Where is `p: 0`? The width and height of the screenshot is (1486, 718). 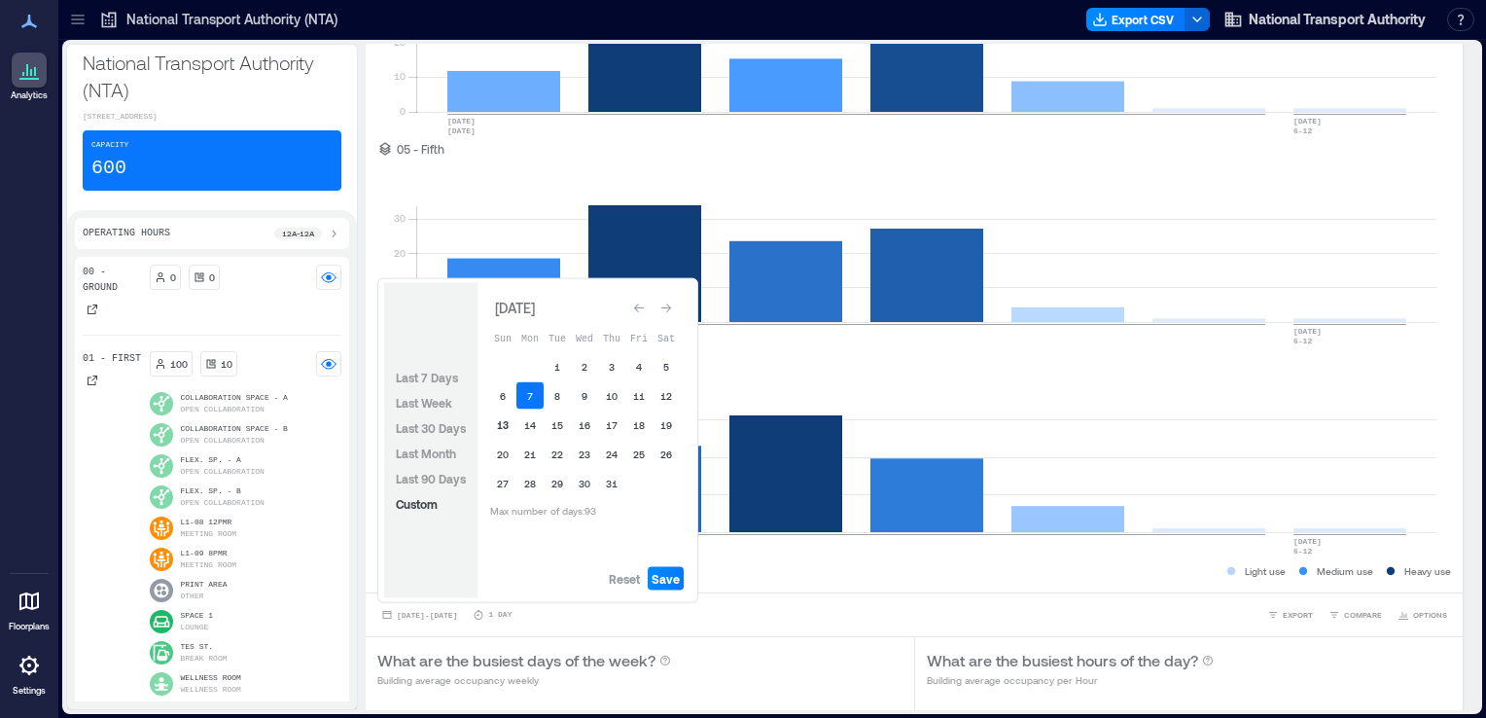
p: 0 is located at coordinates (173, 277).